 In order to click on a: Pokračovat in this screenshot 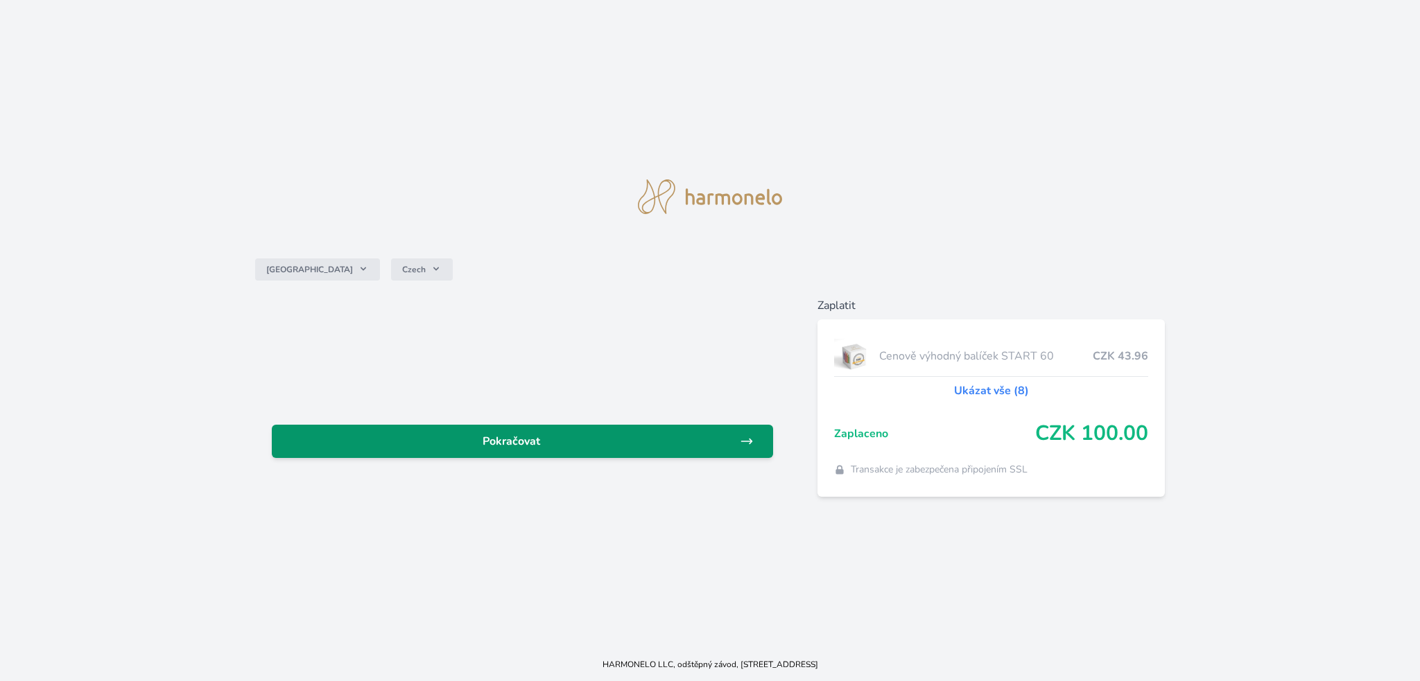, I will do `click(522, 442)`.